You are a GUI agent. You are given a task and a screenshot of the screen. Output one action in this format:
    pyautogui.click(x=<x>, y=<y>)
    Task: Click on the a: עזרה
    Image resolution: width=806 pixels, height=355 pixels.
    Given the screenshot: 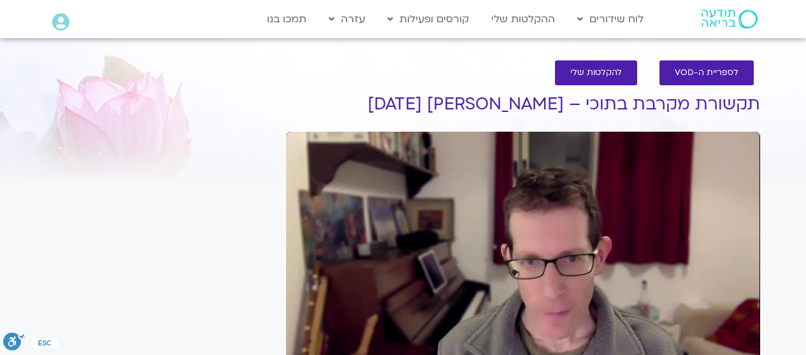 What is the action you would take?
    pyautogui.click(x=346, y=19)
    